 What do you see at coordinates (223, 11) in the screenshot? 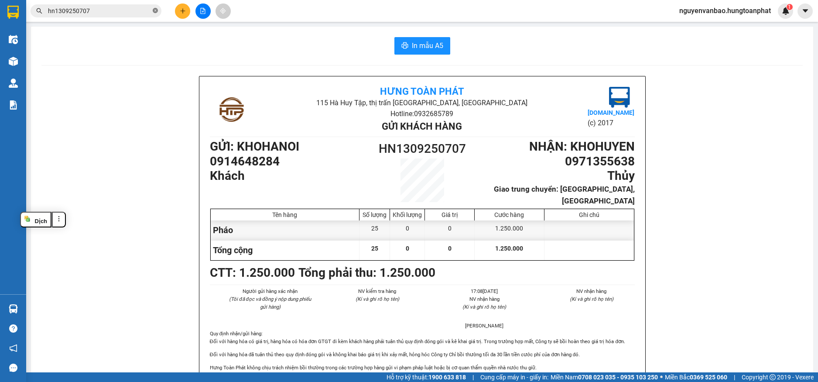
I see `span: aim` at bounding box center [223, 11].